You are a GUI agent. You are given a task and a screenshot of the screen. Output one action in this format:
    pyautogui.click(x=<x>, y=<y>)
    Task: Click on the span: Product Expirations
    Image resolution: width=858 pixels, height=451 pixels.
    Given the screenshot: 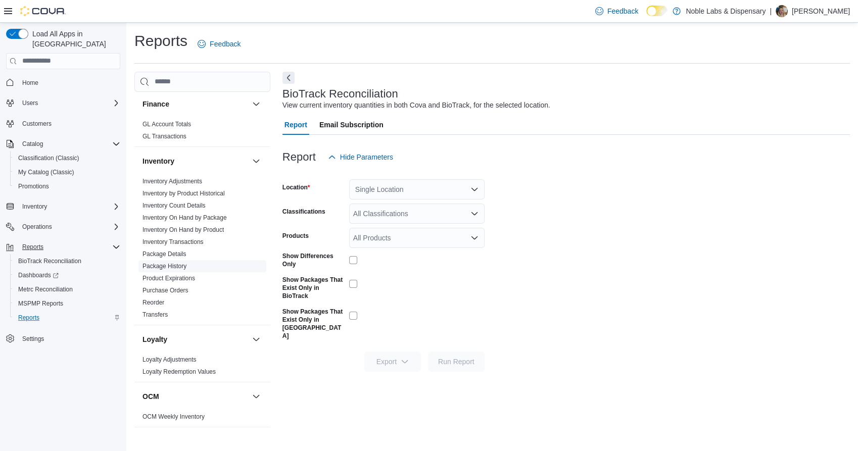 What is the action you would take?
    pyautogui.click(x=169, y=279)
    